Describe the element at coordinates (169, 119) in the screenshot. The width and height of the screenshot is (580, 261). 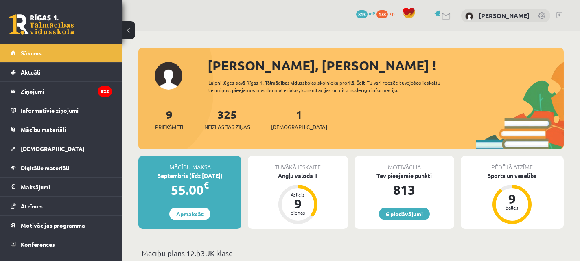
I see `a: 9Priekšmeti` at that location.